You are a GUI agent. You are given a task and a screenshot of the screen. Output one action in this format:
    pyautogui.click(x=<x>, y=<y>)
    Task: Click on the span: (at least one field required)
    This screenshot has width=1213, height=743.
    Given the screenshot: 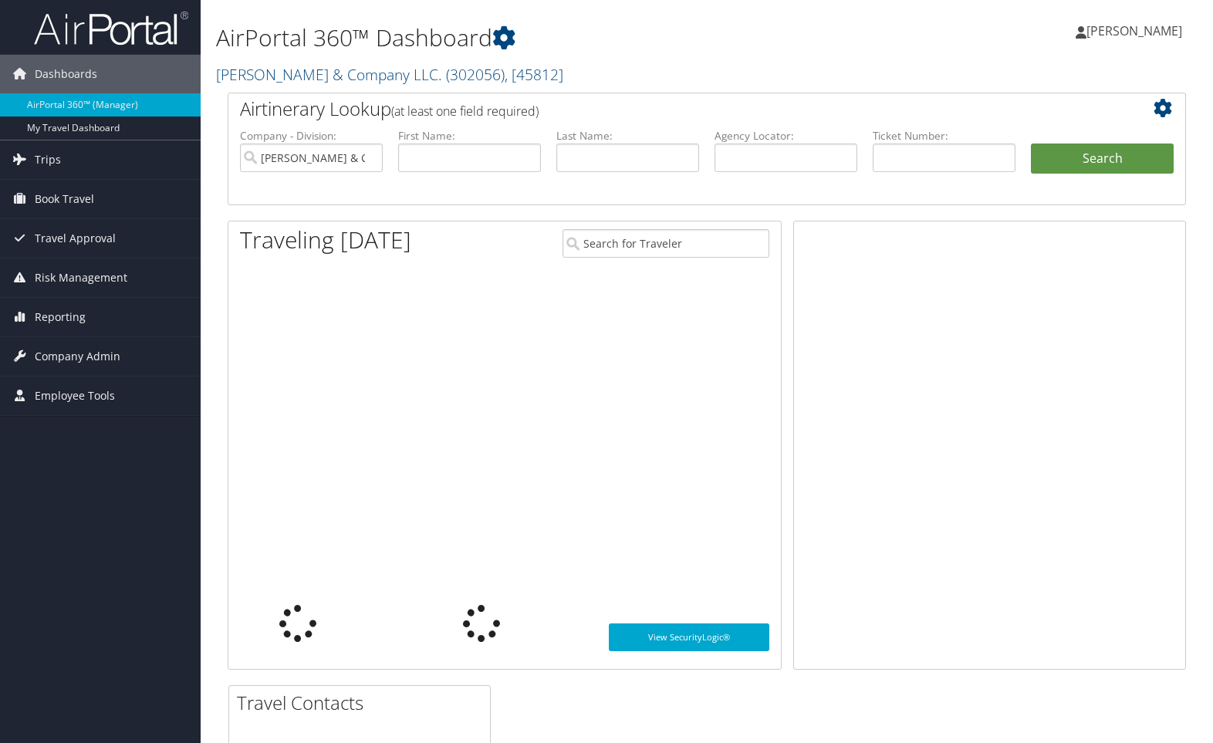 What is the action you would take?
    pyautogui.click(x=465, y=111)
    